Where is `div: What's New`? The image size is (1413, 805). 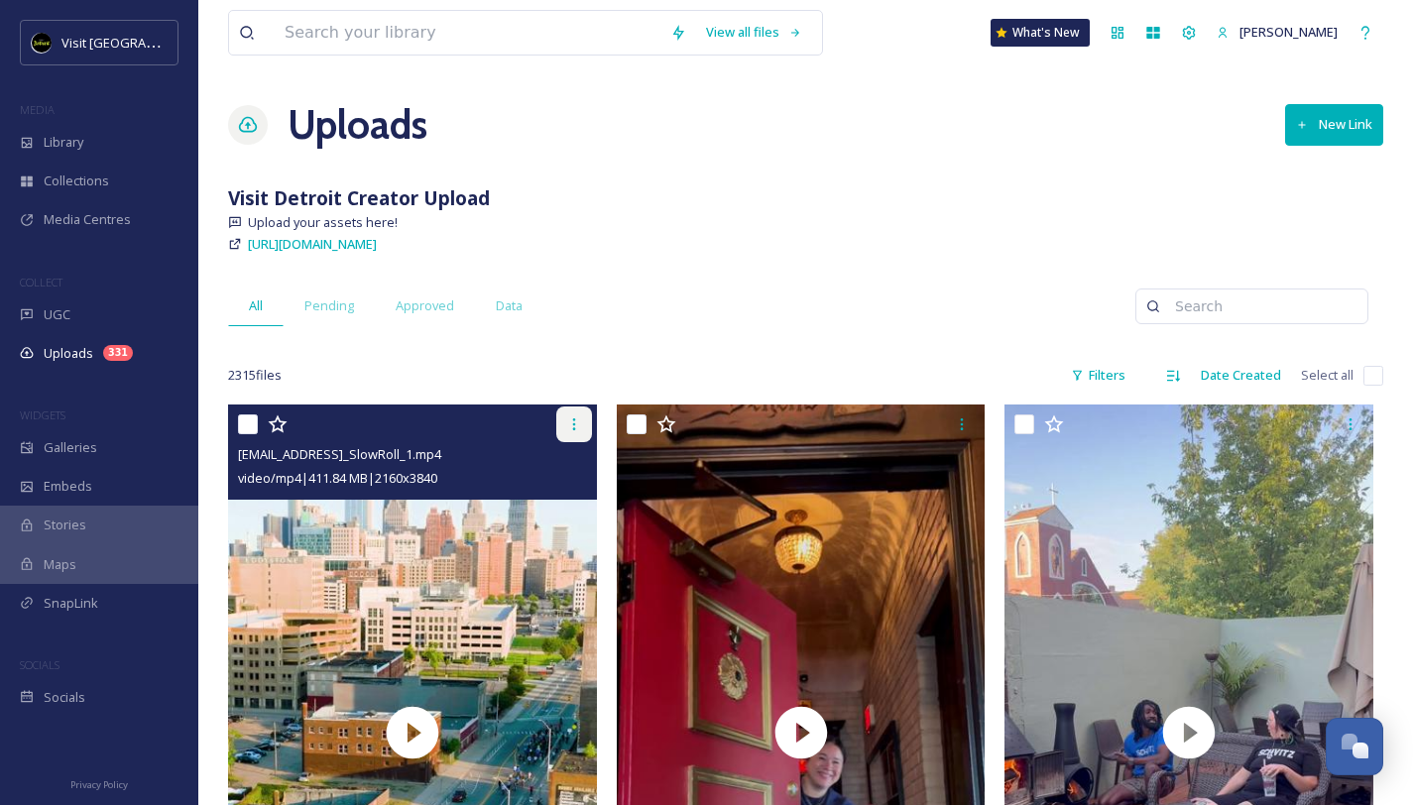
div: What's New is located at coordinates (1040, 33).